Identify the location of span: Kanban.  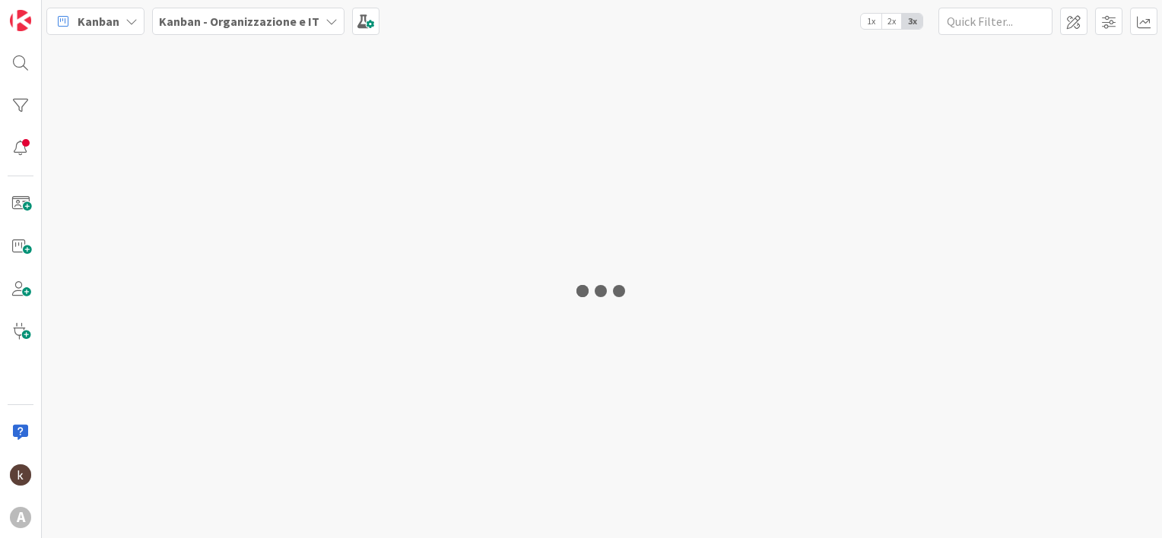
(98, 21).